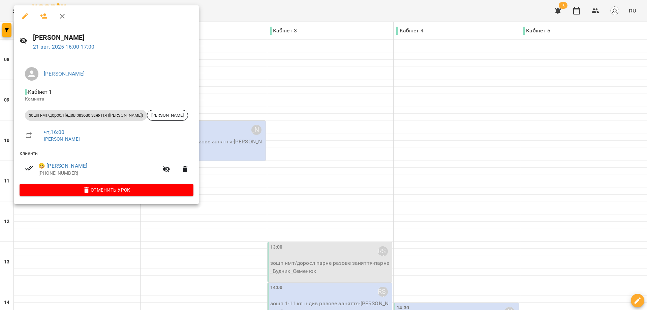 Image resolution: width=647 pixels, height=310 pixels. What do you see at coordinates (39, 92) in the screenshot?
I see `span: - Кабінет 1` at bounding box center [39, 92].